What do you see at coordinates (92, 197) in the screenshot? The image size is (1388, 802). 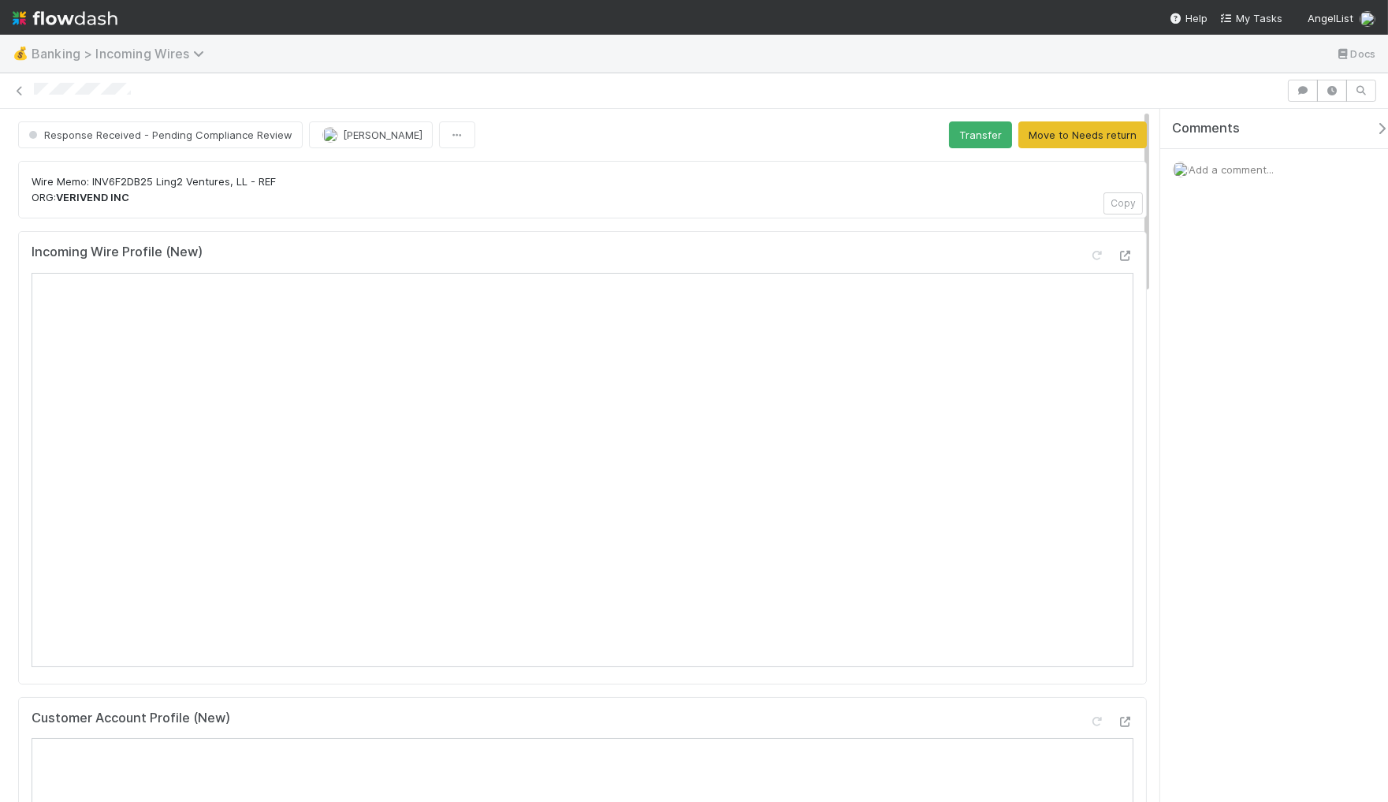 I see `strong: VERIVEND INC` at bounding box center [92, 197].